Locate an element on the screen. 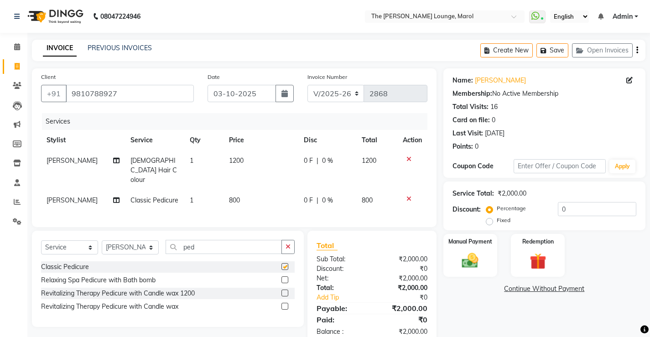 This screenshot has width=650, height=337. button: Open Invoices is located at coordinates (602, 50).